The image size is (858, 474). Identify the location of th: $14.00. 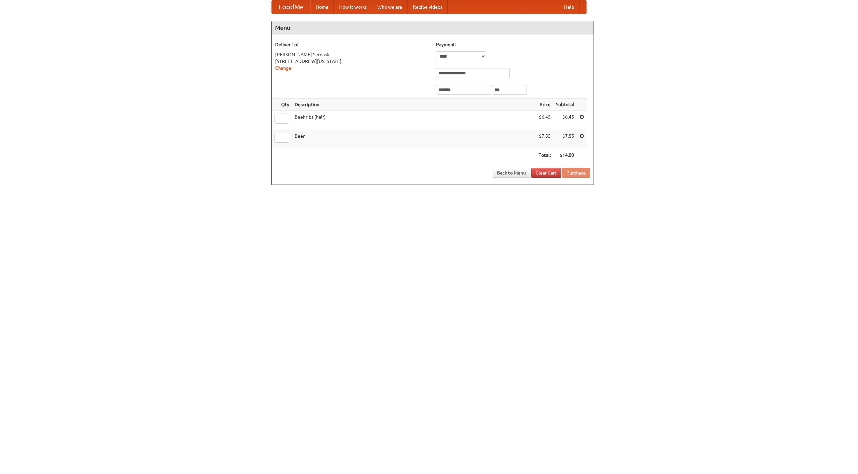
(565, 155).